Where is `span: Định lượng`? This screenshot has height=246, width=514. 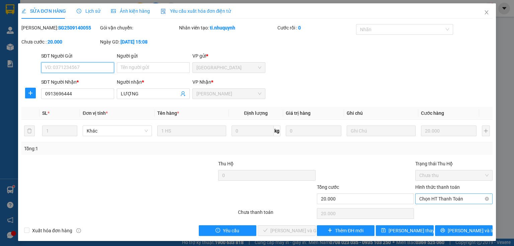 span: Định lượng is located at coordinates (256, 113).